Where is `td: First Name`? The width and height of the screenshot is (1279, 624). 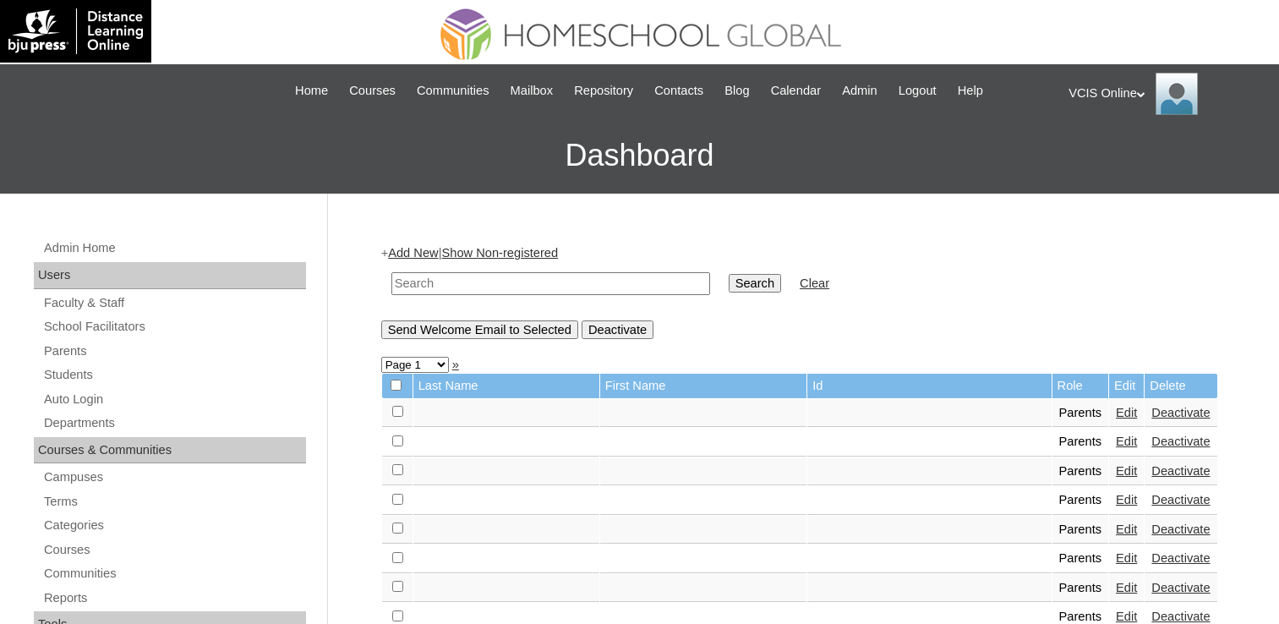 td: First Name is located at coordinates (704, 386).